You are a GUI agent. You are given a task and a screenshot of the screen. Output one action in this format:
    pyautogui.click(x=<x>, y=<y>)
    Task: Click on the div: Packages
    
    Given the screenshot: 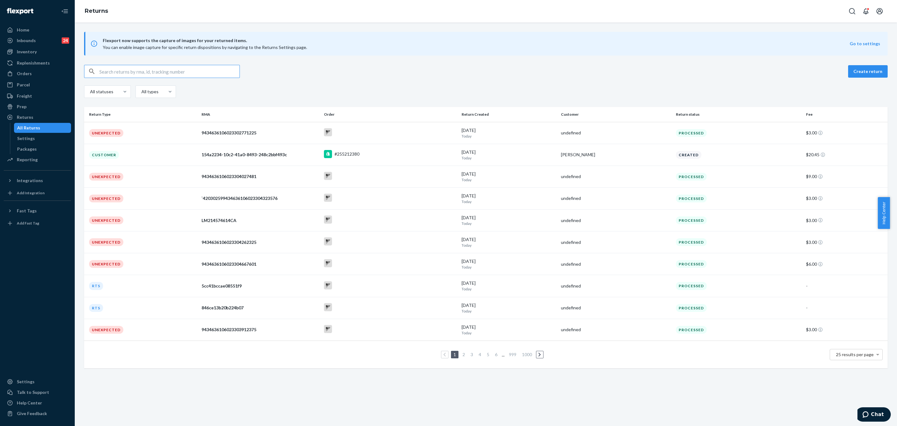 What is the action you would take?
    pyautogui.click(x=27, y=149)
    